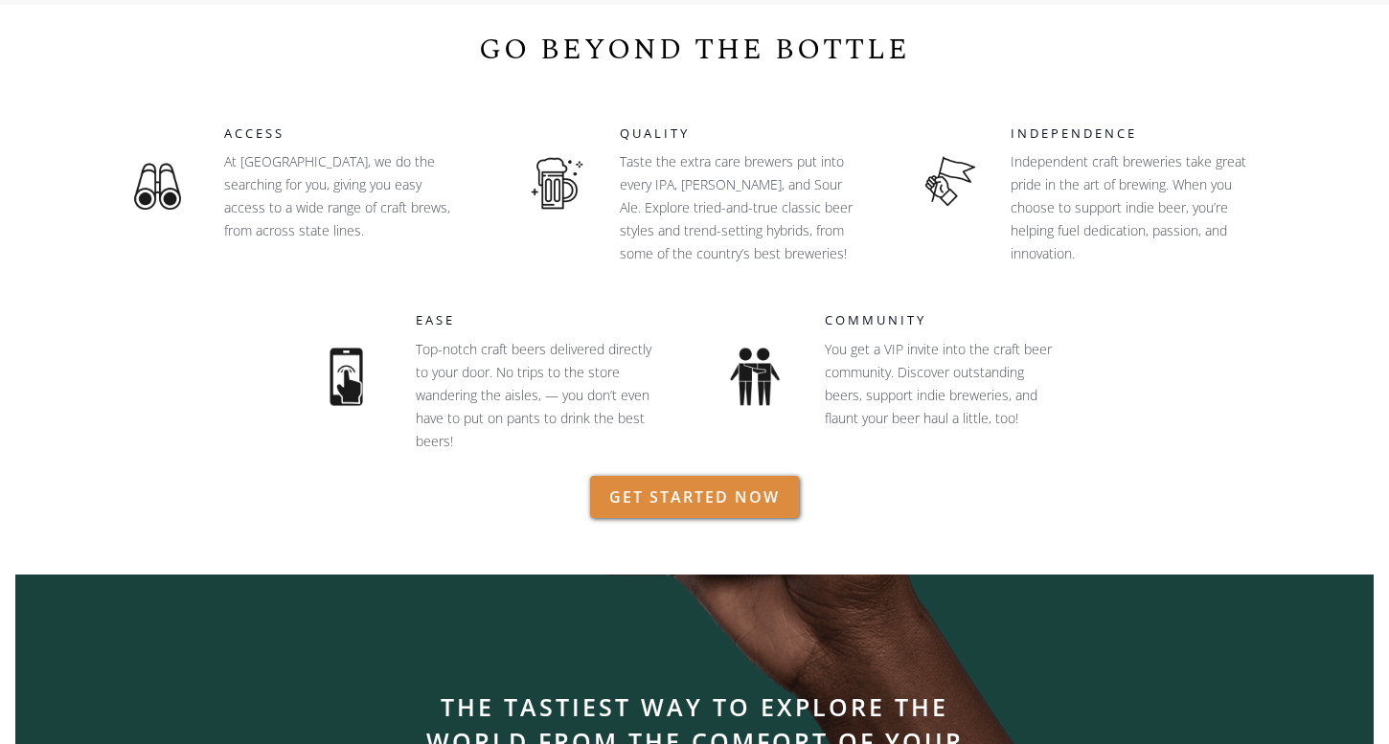 The image size is (1389, 744). What do you see at coordinates (744, 134) in the screenshot?
I see `h5: QUALITY` at bounding box center [744, 134].